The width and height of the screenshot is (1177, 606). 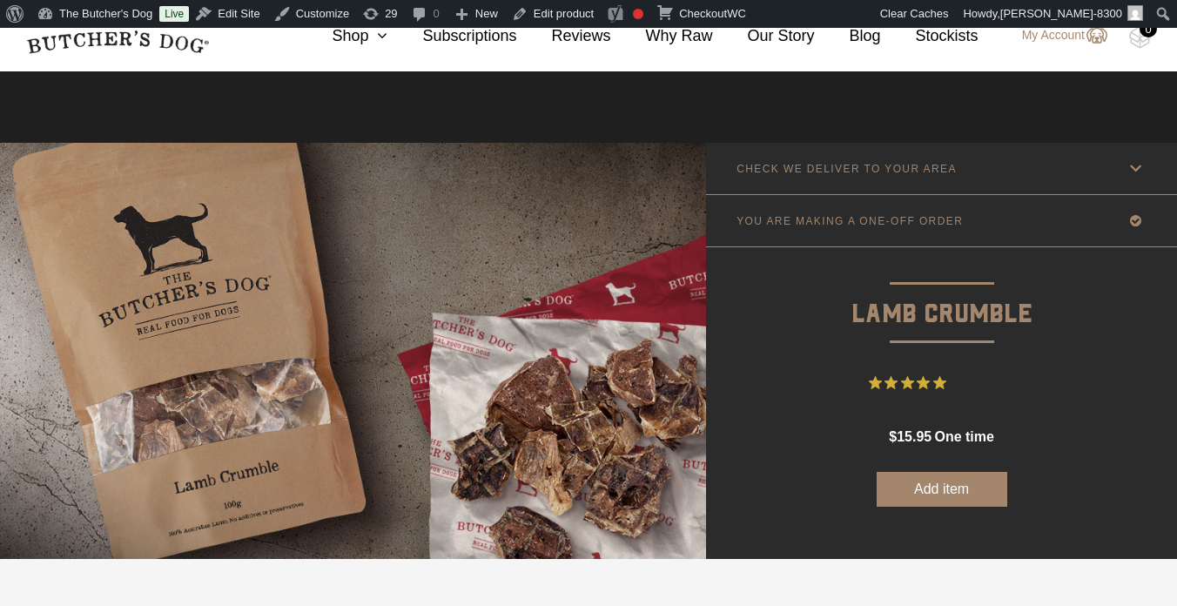 What do you see at coordinates (342, 36) in the screenshot?
I see `a: Shop` at bounding box center [342, 36].